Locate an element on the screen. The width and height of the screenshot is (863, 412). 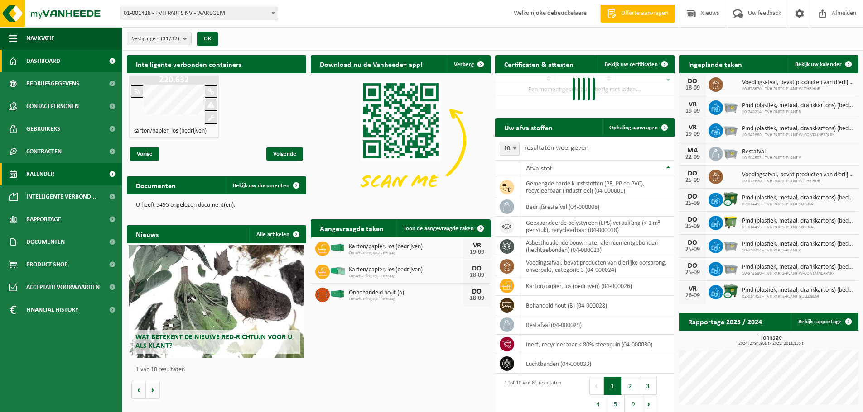
td: karton/papier, los (bedrijven) (04-000026) is located at coordinates (596, 286).